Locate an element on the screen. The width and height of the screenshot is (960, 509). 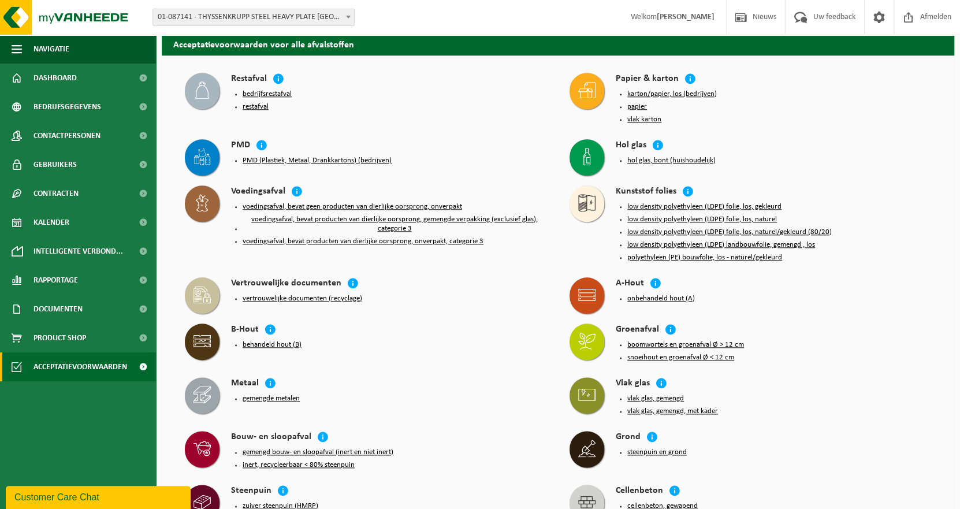
button: papier is located at coordinates (637, 107).